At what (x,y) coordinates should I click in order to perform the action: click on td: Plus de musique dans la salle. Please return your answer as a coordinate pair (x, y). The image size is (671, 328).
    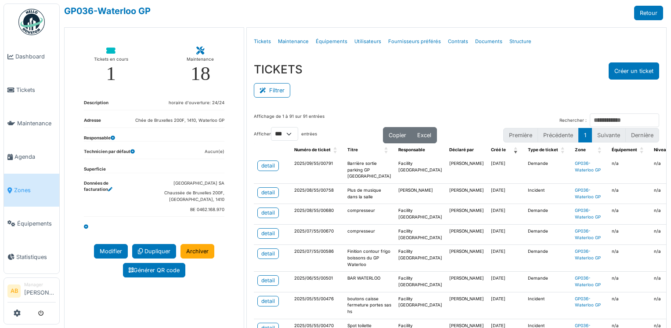
    Looking at the image, I should click on (369, 194).